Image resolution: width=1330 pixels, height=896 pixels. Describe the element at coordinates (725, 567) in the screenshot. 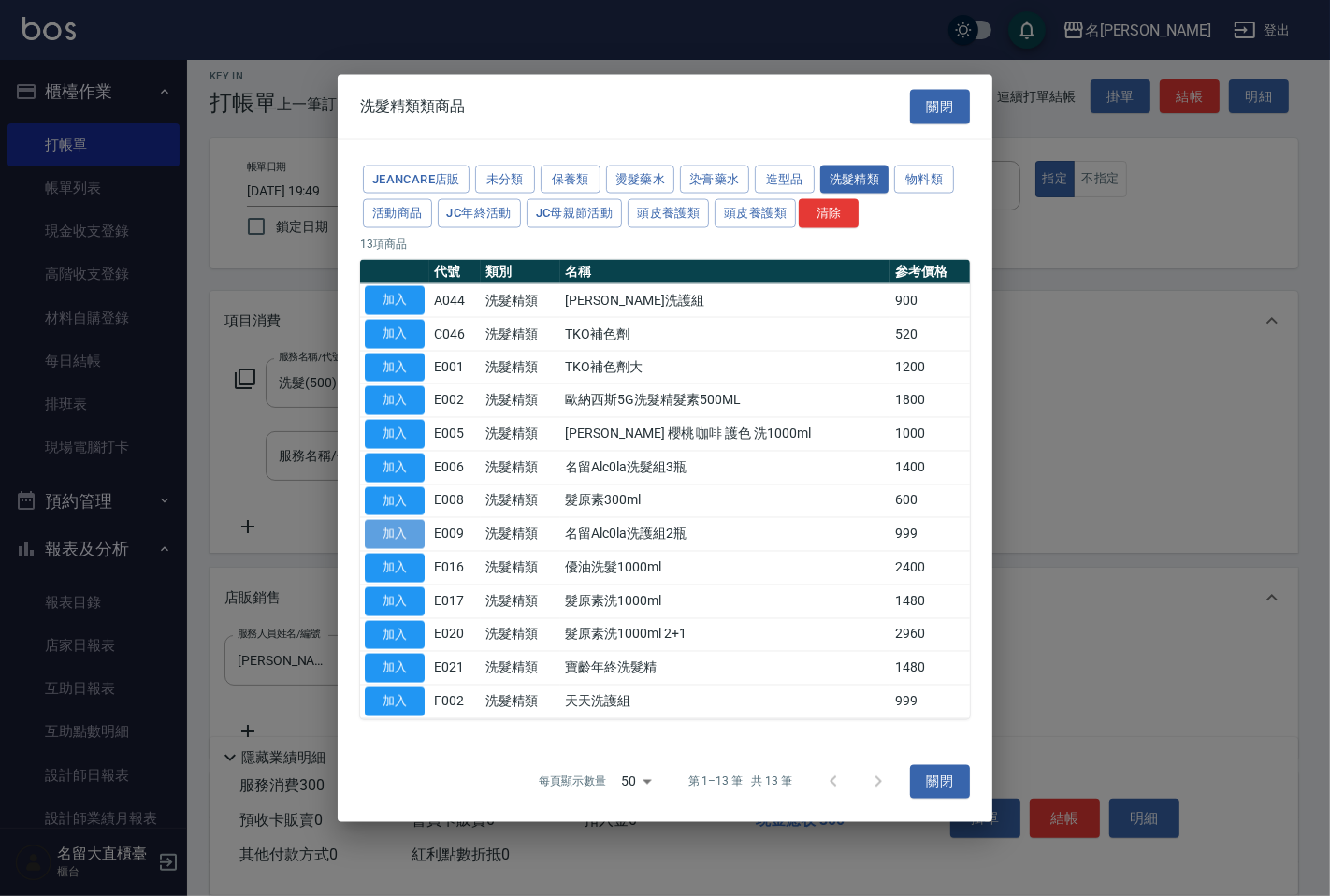

I see `td: 優油洗髮1000ml` at that location.